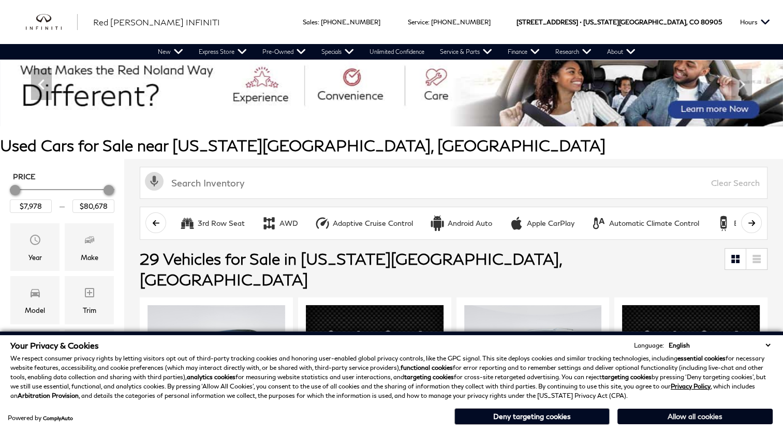  Describe the element at coordinates (58, 418) in the screenshot. I see `a: ComplyAuto` at that location.